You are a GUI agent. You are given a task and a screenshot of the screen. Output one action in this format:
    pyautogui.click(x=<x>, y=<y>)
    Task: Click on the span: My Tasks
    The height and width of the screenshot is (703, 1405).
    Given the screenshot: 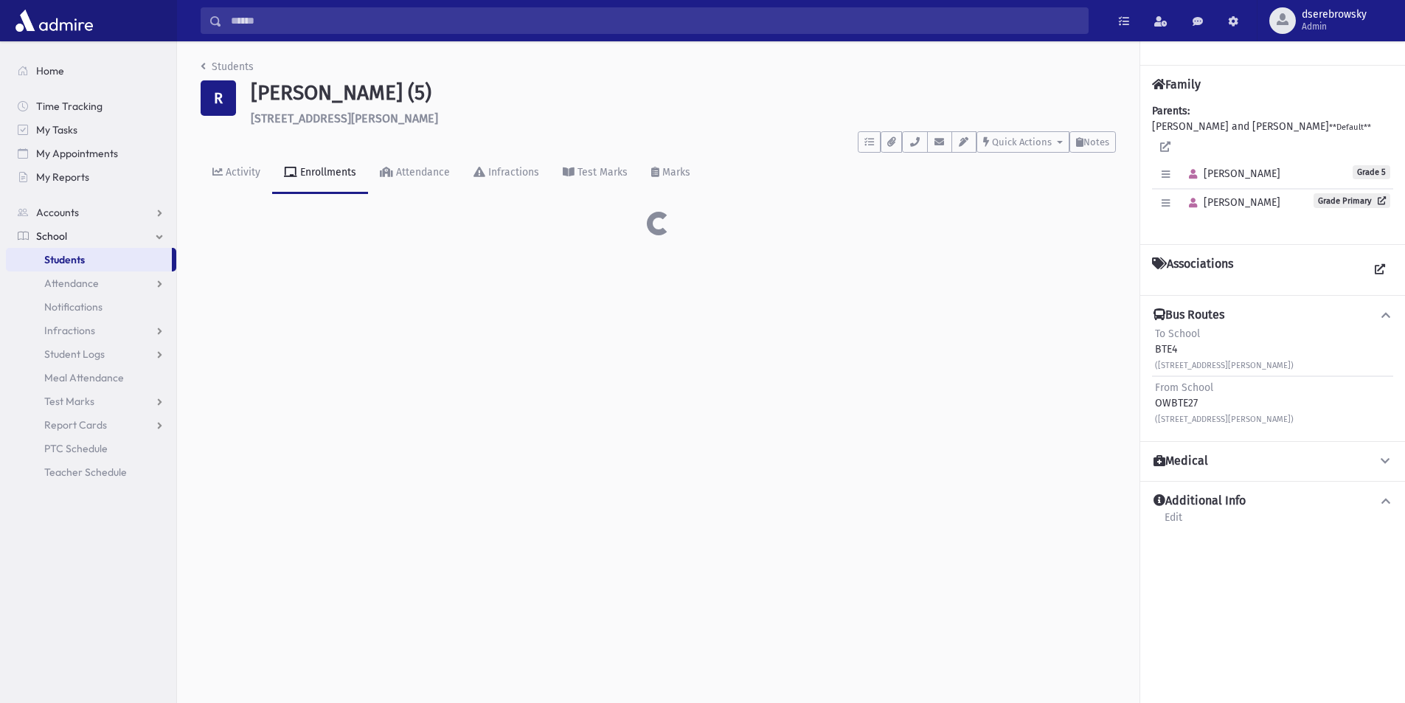 What is the action you would take?
    pyautogui.click(x=57, y=130)
    